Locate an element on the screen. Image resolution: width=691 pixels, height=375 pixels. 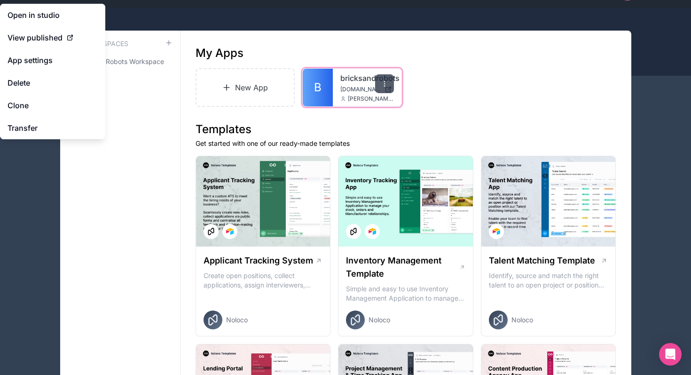
p: Get started with one of our ready-made templates is located at coordinates (406, 143).